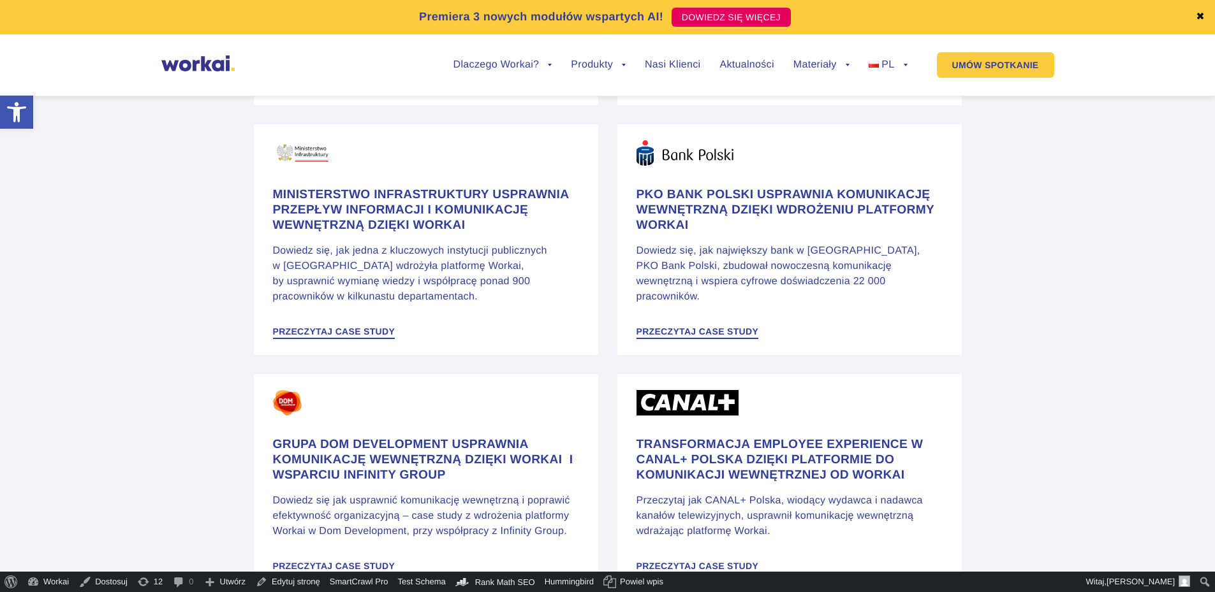 The height and width of the screenshot is (592, 1215). I want to click on span: 12, so click(158, 582).